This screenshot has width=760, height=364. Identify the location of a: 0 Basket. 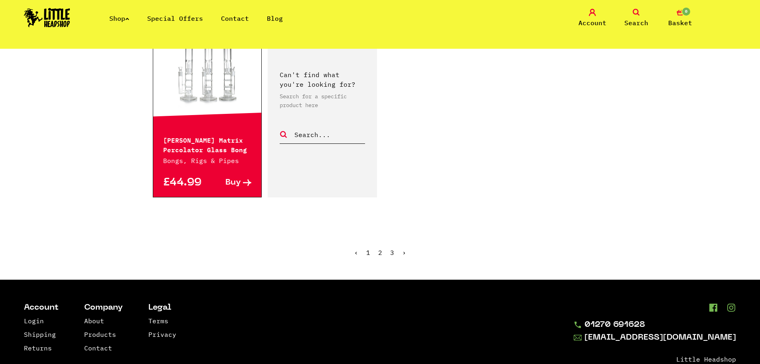
(681, 18).